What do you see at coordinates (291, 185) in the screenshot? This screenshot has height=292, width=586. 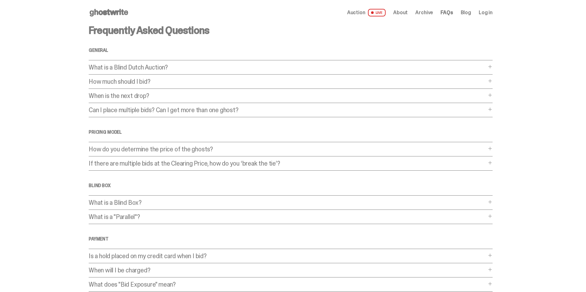 I see `h4: Blind Box` at bounding box center [291, 185].